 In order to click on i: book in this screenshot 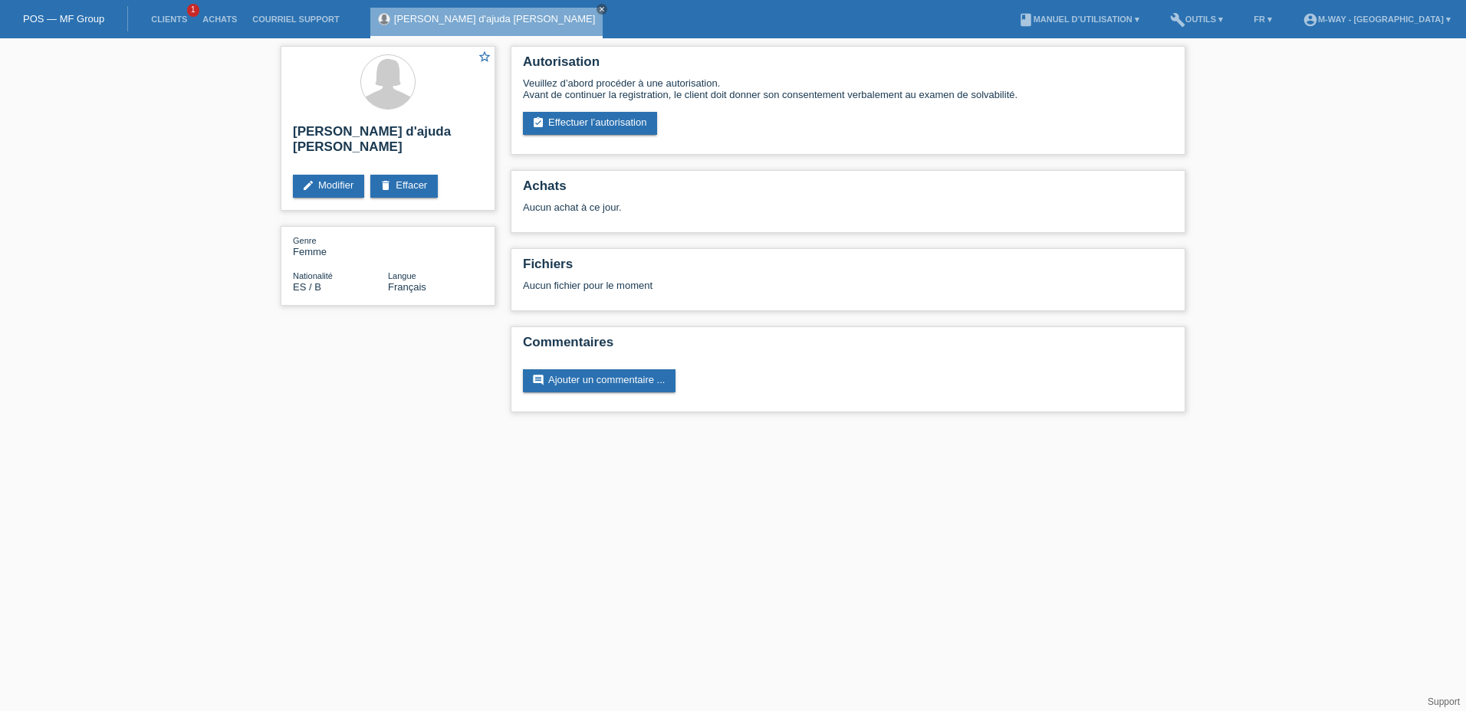, I will do `click(1026, 20)`.